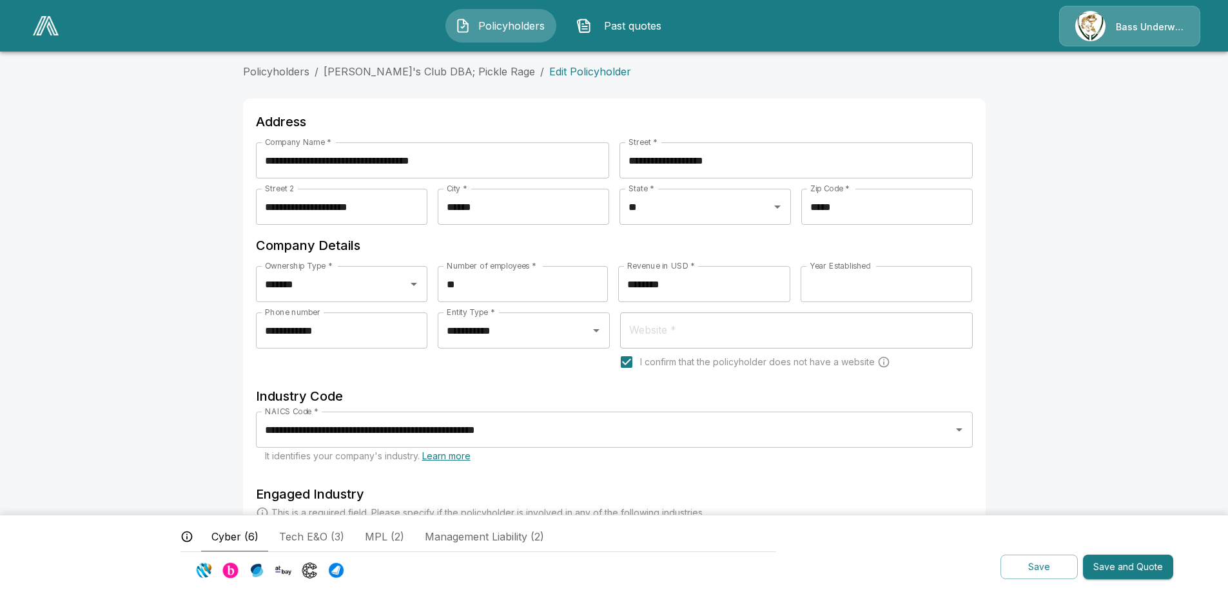  What do you see at coordinates (491, 266) in the screenshot?
I see `label: Number of employees *` at bounding box center [491, 266].